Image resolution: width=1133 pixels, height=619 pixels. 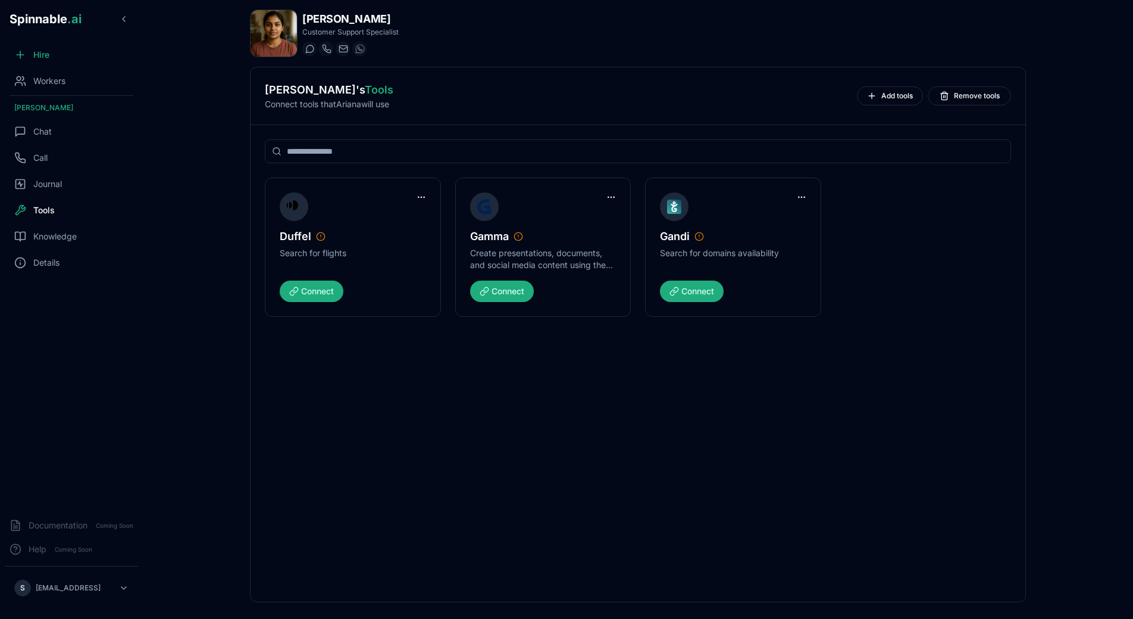 I want to click on span: Workers, so click(x=49, y=81).